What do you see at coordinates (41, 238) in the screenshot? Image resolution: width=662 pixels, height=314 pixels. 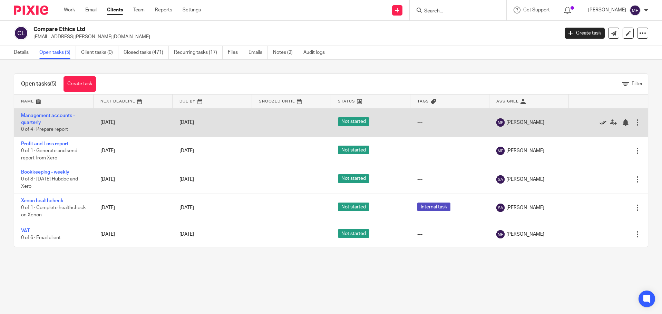 I see `span: 0 of 6 · Email client` at bounding box center [41, 238].